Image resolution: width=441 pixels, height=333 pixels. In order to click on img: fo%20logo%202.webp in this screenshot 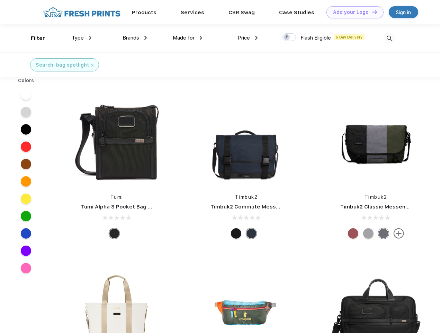, I will do `click(82, 12)`.